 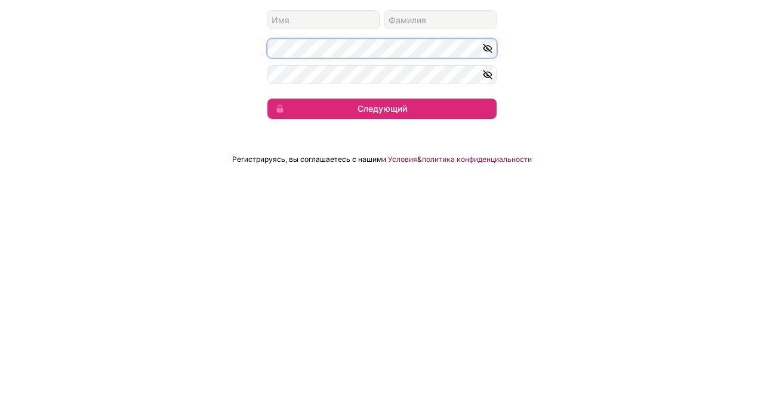 I want to click on input: Подтвердите пароль, so click(x=382, y=250).